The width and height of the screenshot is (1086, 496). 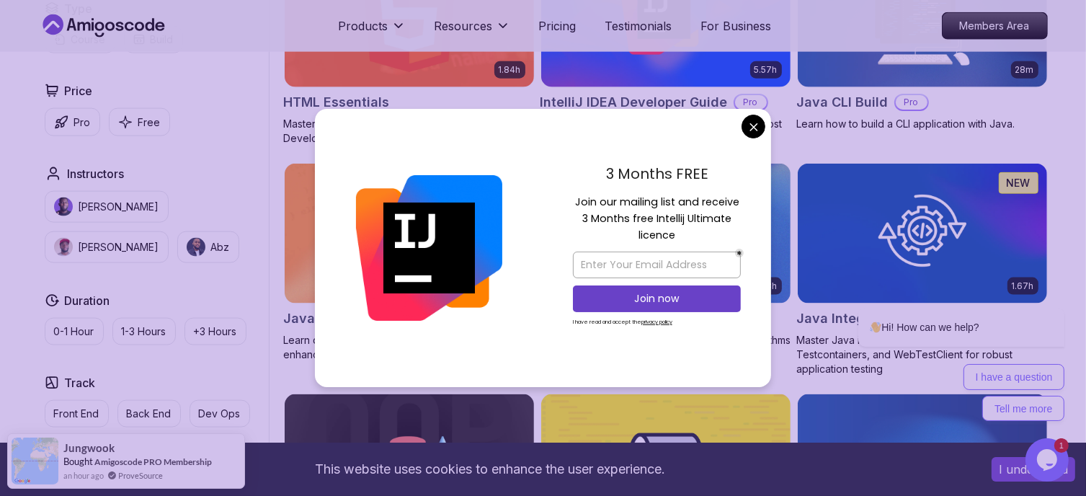 I want to click on h2: Java Integration Testing, so click(x=876, y=319).